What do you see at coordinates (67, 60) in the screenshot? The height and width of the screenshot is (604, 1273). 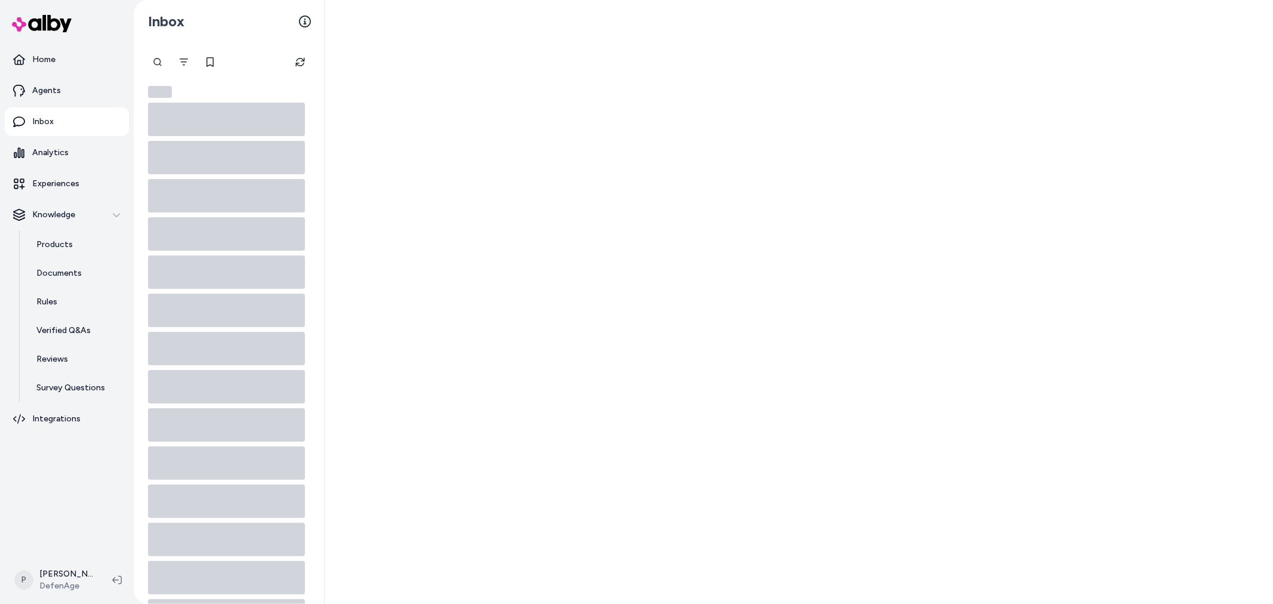 I see `a: Home` at bounding box center [67, 60].